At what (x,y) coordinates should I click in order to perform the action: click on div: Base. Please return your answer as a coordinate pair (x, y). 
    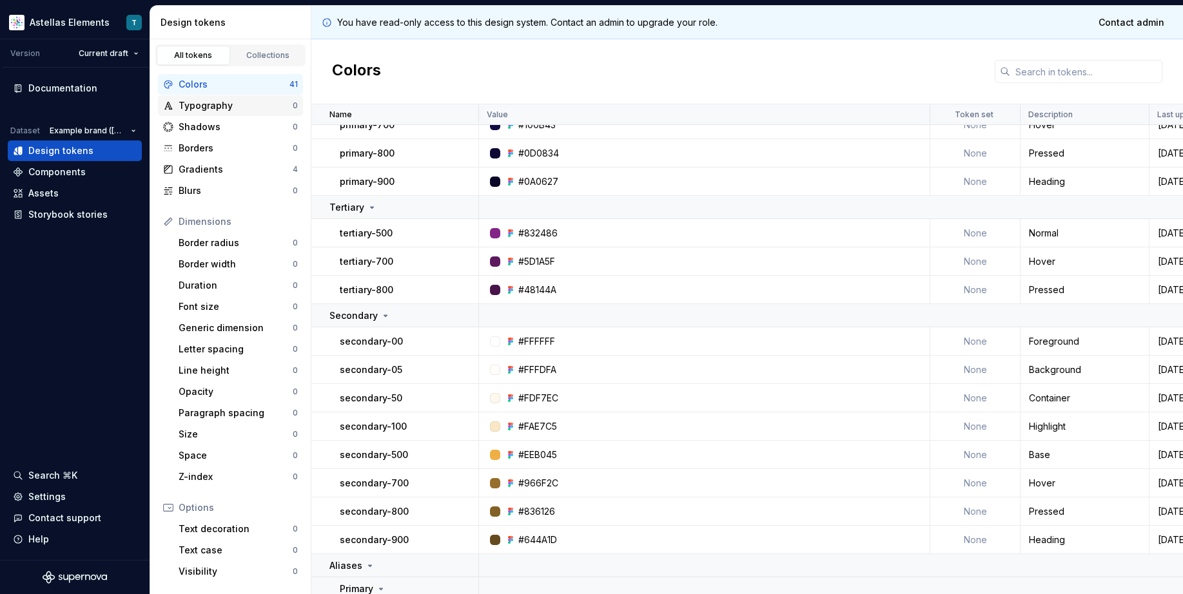
    Looking at the image, I should click on (1084, 455).